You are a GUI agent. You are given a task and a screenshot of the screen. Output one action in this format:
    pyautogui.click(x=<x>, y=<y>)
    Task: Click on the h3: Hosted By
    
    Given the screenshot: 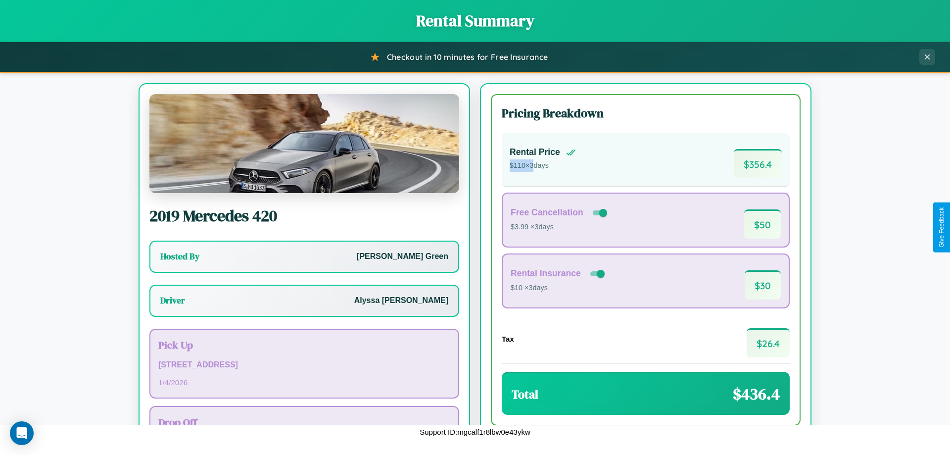 What is the action you would take?
    pyautogui.click(x=180, y=256)
    